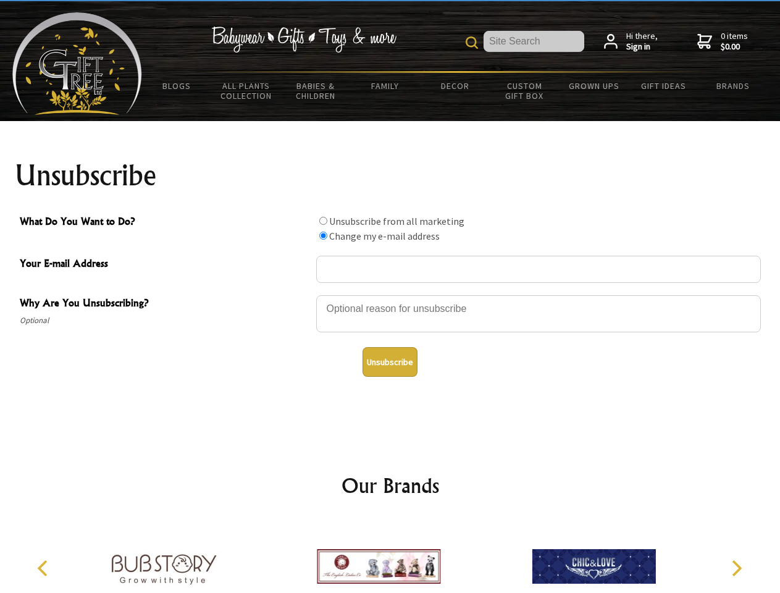  What do you see at coordinates (538, 269) in the screenshot?
I see `input: Your E-mail Address` at bounding box center [538, 269].